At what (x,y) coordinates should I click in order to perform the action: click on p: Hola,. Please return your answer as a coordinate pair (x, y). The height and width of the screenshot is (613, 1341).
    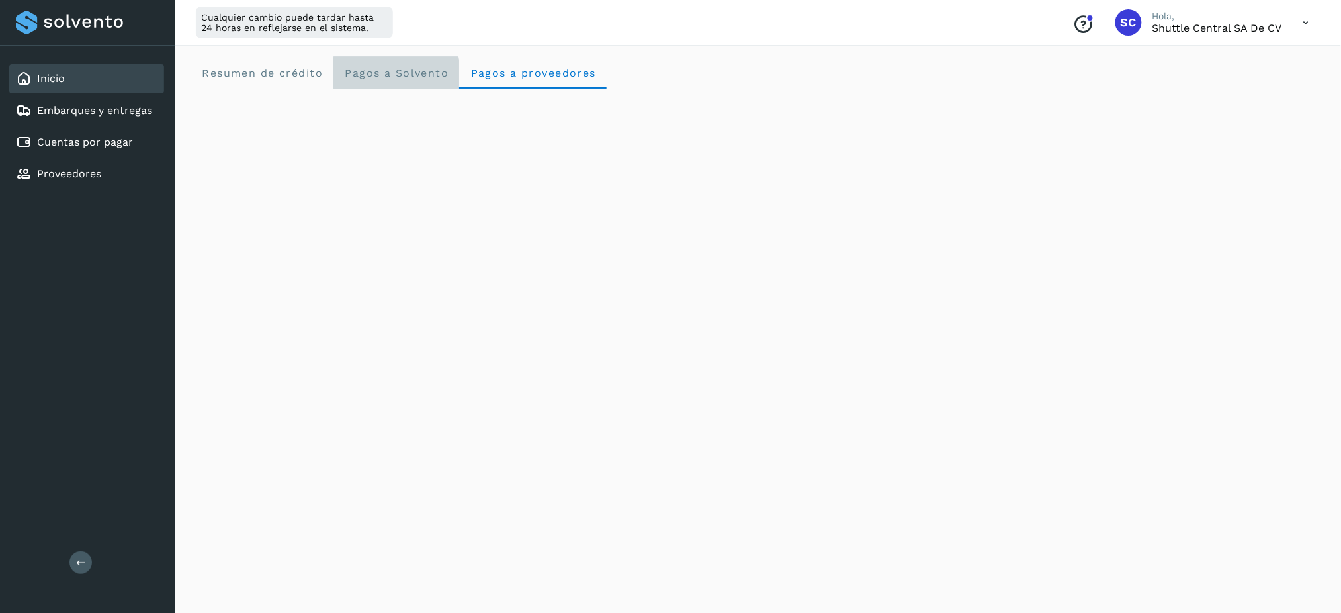
    Looking at the image, I should click on (1217, 16).